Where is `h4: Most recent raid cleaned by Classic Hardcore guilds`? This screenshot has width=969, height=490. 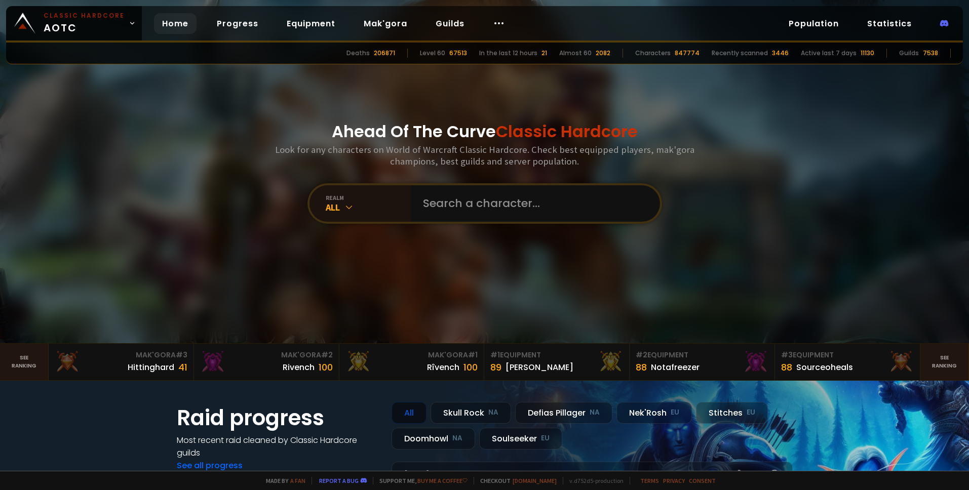
h4: Most recent raid cleaned by Classic Hardcore guilds is located at coordinates (278, 447).